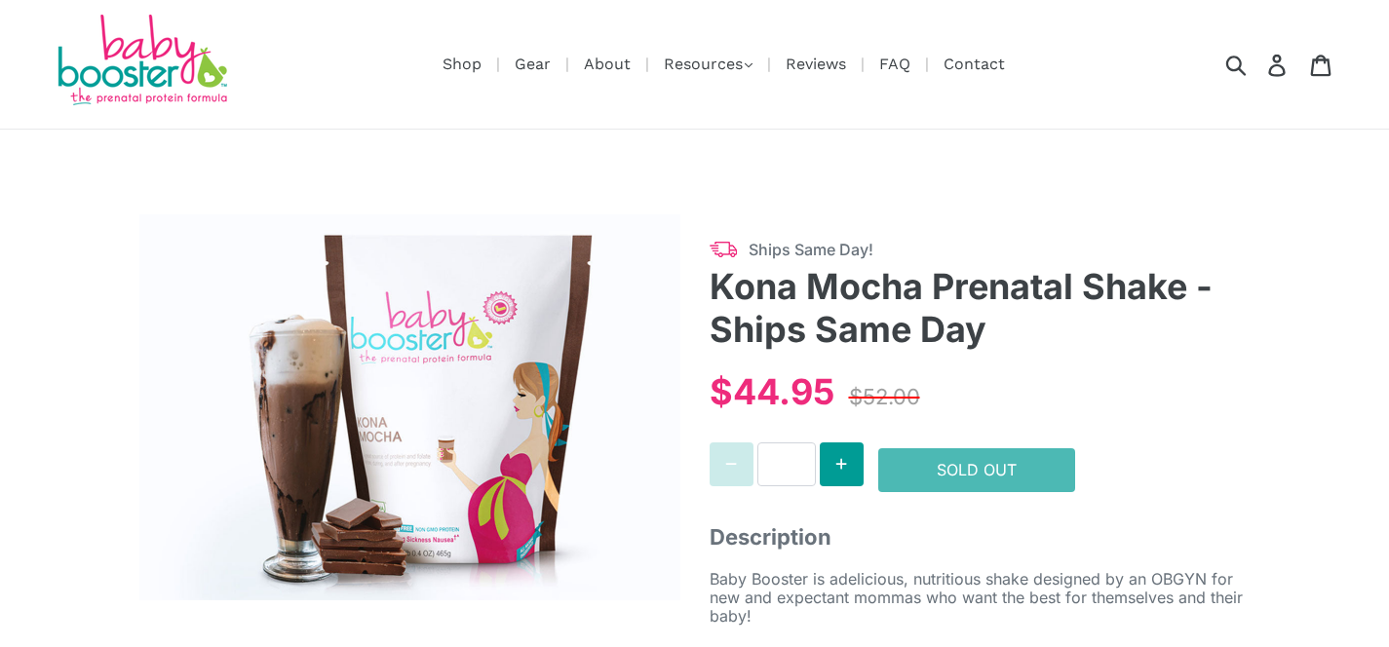 The height and width of the screenshot is (647, 1389). What do you see at coordinates (774, 579) in the screenshot?
I see `span: Baby Booster is a` at bounding box center [774, 579].